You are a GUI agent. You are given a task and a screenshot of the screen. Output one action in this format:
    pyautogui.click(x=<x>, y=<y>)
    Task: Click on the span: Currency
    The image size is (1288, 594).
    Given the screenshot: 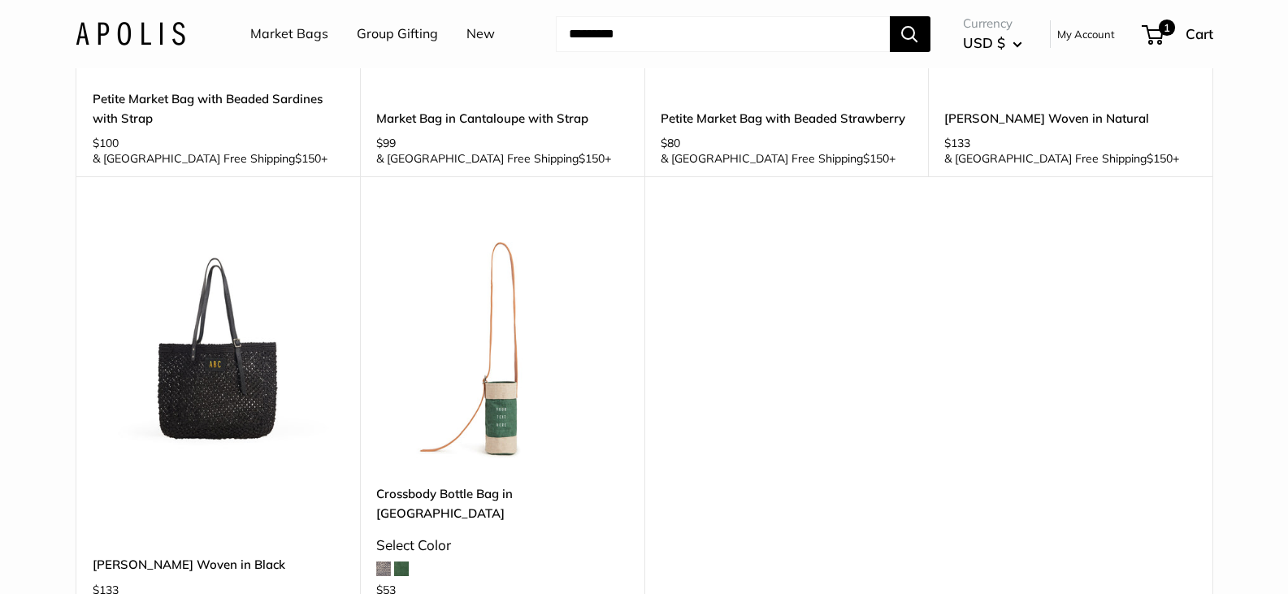 What is the action you would take?
    pyautogui.click(x=992, y=24)
    